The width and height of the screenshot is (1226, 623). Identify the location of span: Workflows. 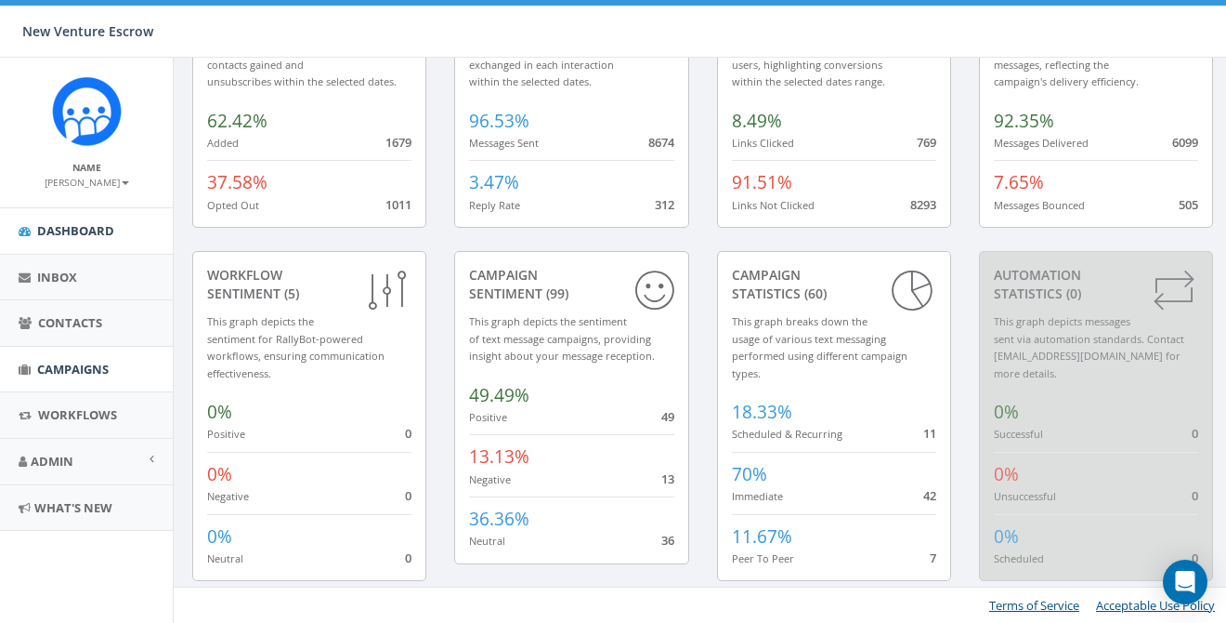
(77, 414).